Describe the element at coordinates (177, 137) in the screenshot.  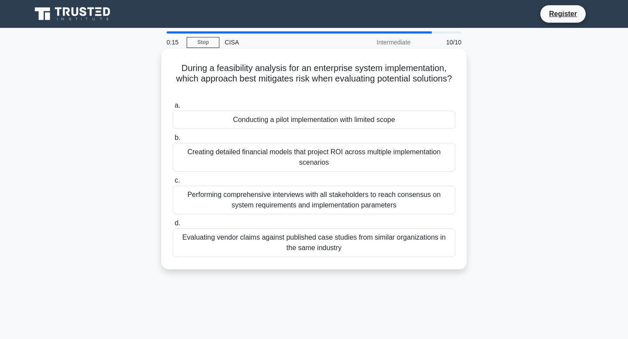
I see `span: b.` at that location.